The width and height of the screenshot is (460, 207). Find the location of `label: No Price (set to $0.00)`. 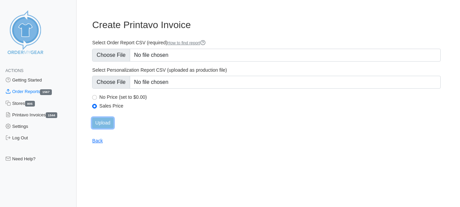

label: No Price (set to $0.00) is located at coordinates (270, 97).